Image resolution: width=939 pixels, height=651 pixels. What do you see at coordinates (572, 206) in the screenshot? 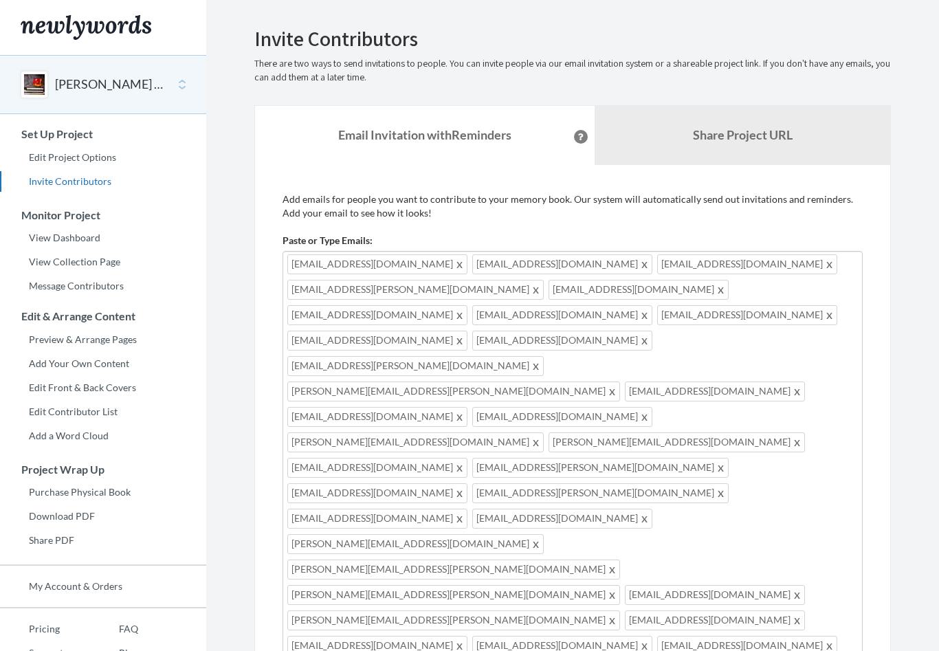
I see `p: Add emails for people you want to contribute to your memory book. Our system will automatically s...` at bounding box center [572, 206].